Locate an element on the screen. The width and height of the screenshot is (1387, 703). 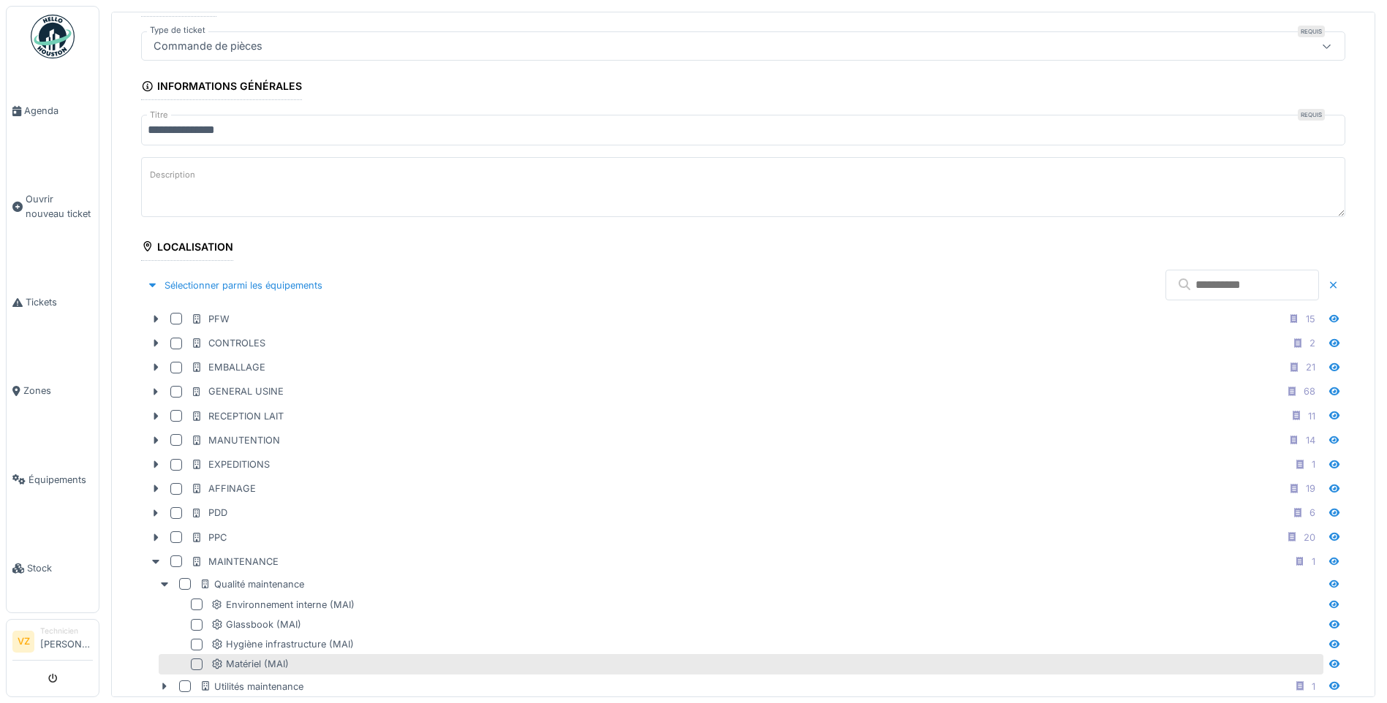
div: 15 is located at coordinates (1310, 319).